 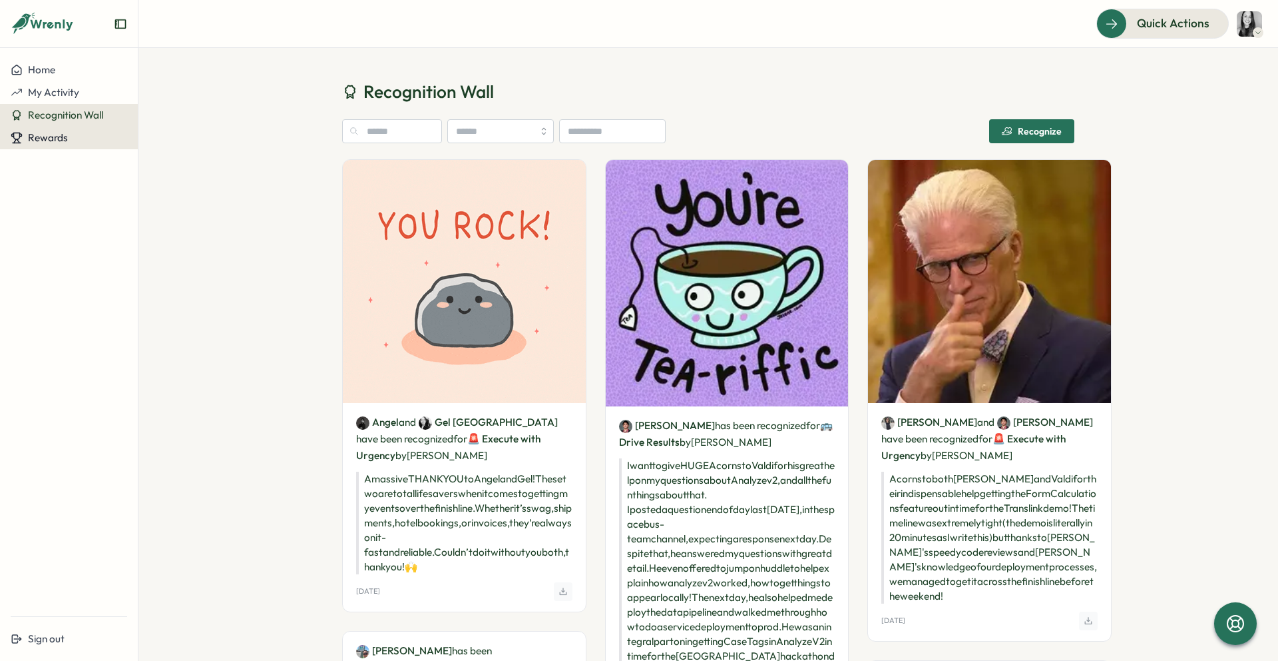 What do you see at coordinates (726, 433) in the screenshot?
I see `span: 🚌 Drive Results` at bounding box center [726, 433].